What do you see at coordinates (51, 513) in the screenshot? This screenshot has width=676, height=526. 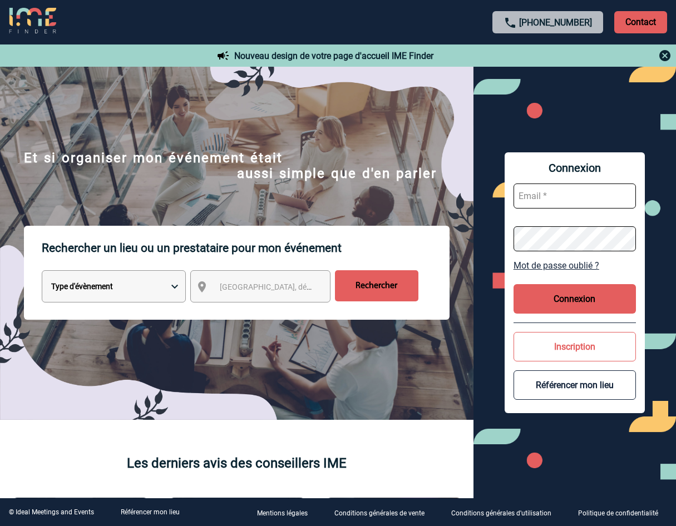 I see `div: © Ideal Meetings and Events` at bounding box center [51, 513].